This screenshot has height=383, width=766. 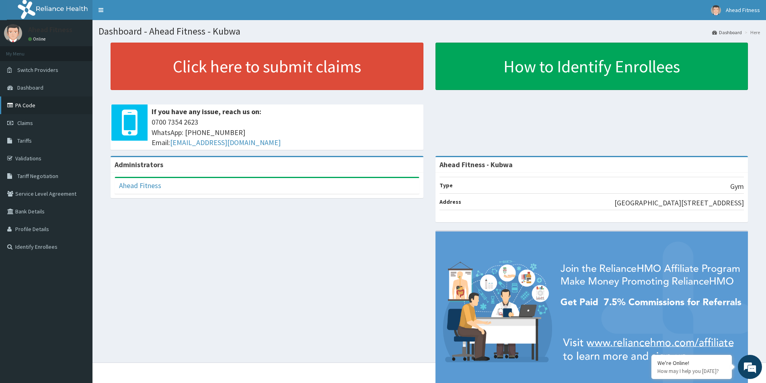 I want to click on a: Ahead Fitness, so click(x=140, y=185).